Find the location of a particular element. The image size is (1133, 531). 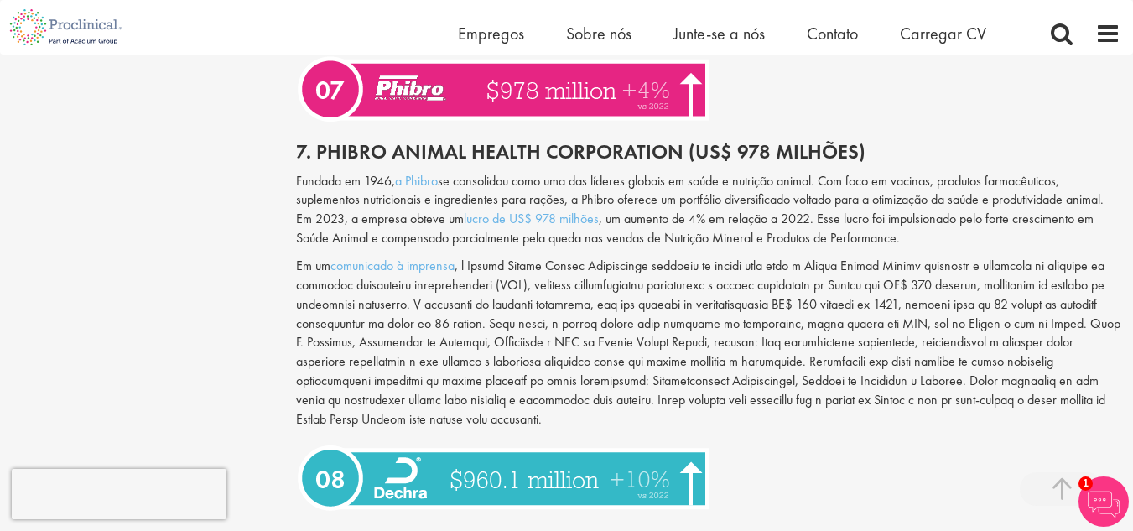

a: Junte-se a nós is located at coordinates (719, 34).